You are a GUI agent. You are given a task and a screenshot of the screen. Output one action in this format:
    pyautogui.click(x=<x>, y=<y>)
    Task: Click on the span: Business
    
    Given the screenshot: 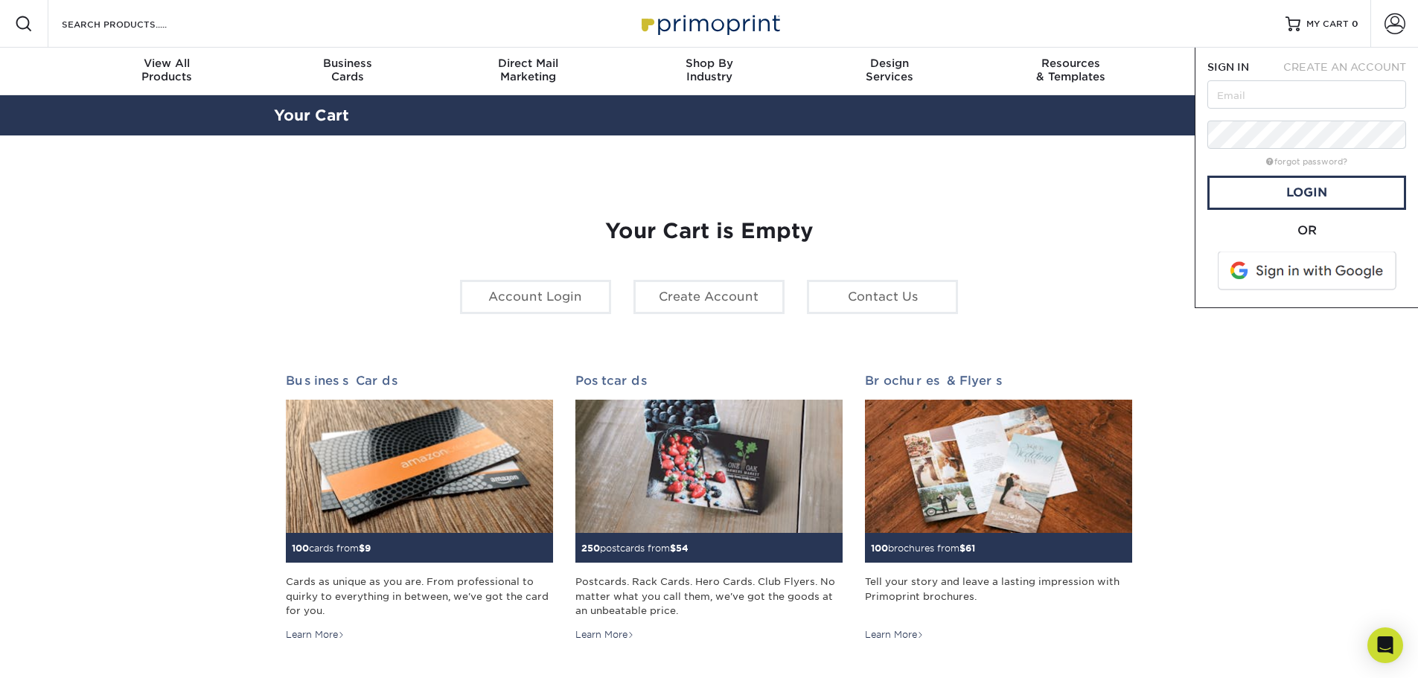 What is the action you would take?
    pyautogui.click(x=347, y=63)
    